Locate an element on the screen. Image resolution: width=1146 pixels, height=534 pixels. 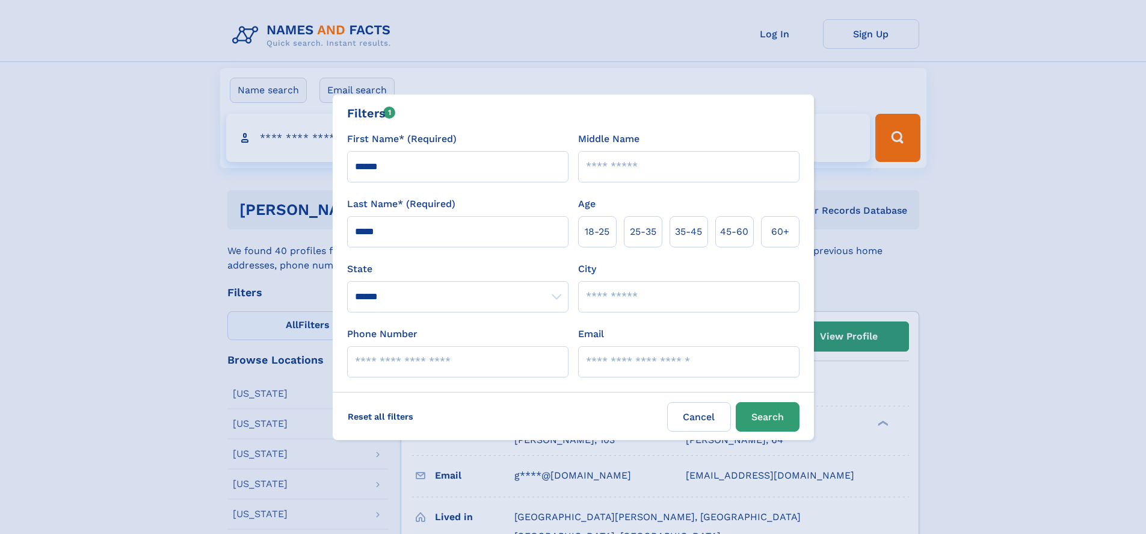
div: Filters is located at coordinates (371, 113).